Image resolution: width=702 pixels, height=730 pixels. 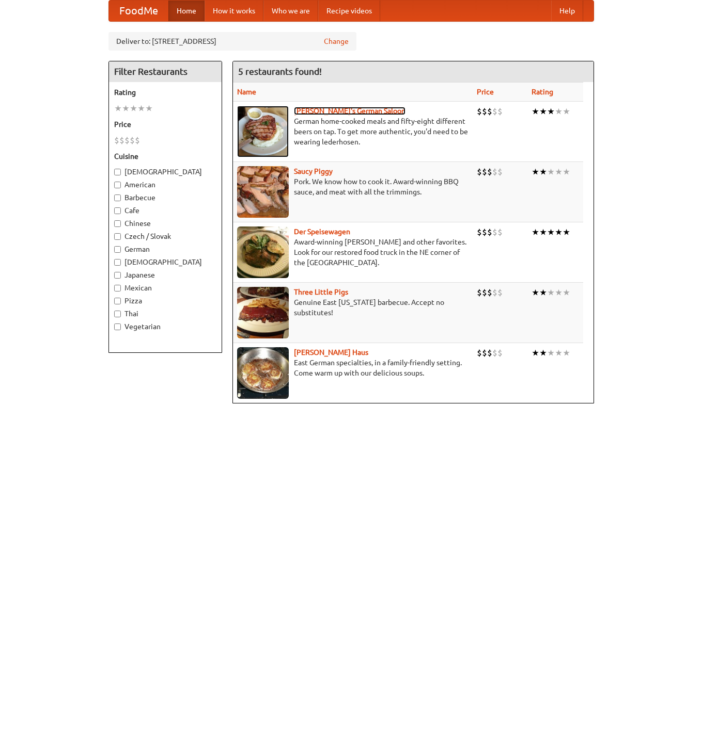 What do you see at coordinates (117, 275) in the screenshot?
I see `input: Japanese` at bounding box center [117, 275].